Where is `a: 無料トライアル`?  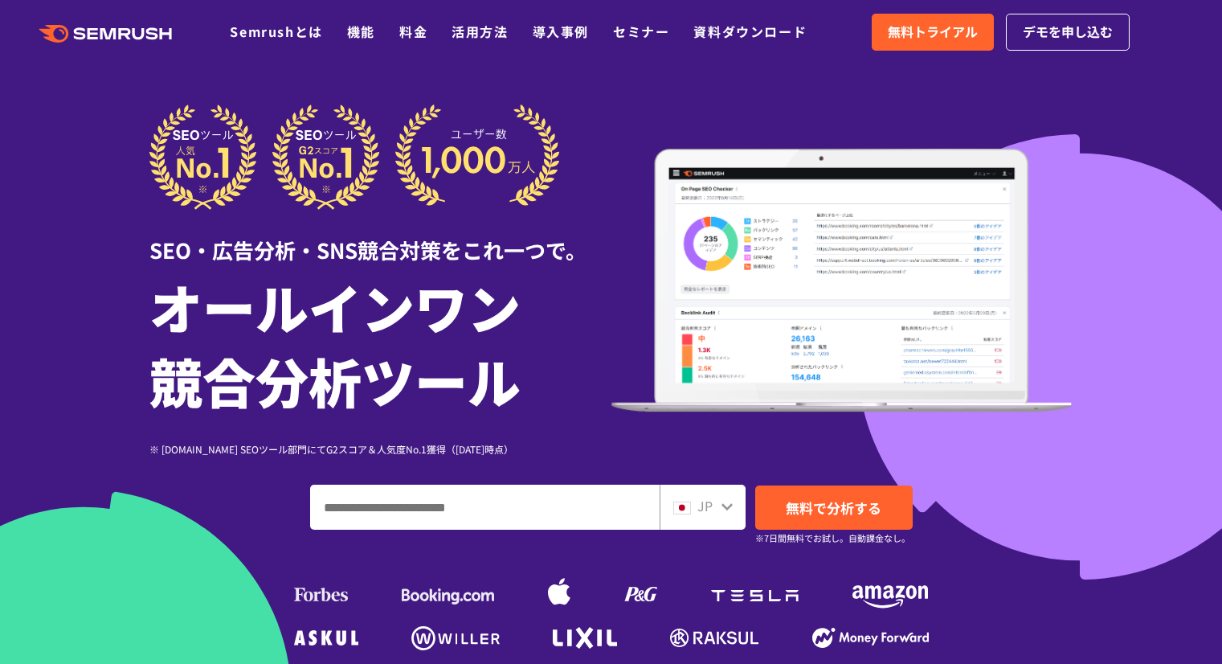 a: 無料トライアル is located at coordinates (933, 32).